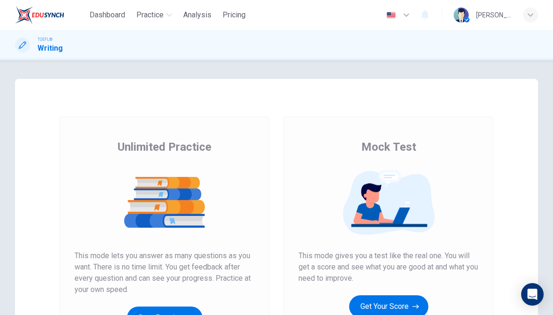 The width and height of the screenshot is (553, 315). Describe the element at coordinates (197, 15) in the screenshot. I see `a: Analysis` at that location.